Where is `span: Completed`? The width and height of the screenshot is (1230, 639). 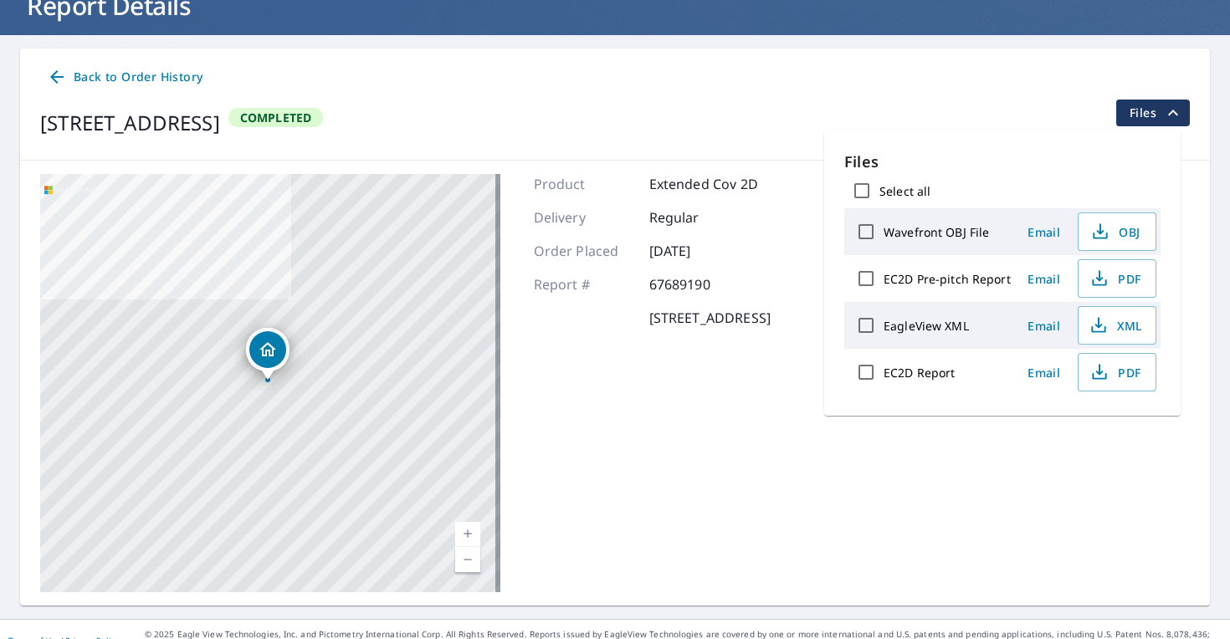 span: Completed is located at coordinates (276, 117).